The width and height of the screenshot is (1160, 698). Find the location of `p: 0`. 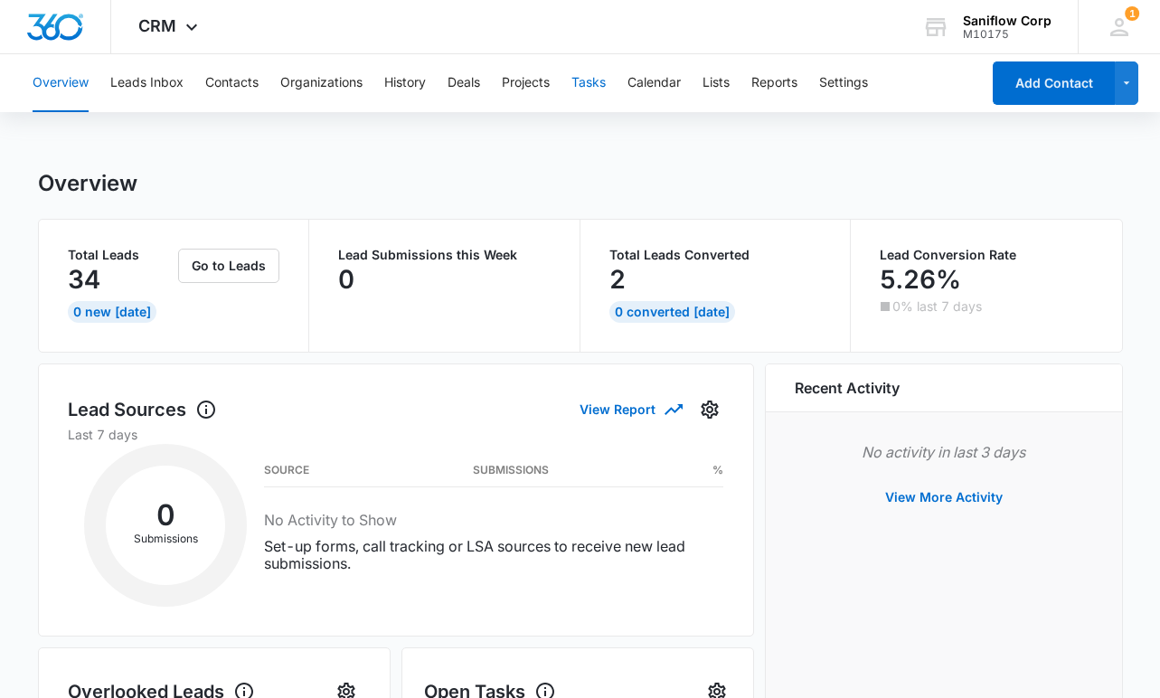

p: 0 is located at coordinates (346, 279).